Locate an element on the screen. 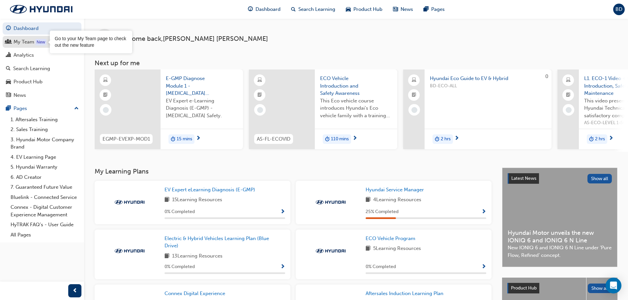 The width and height of the screenshot is (628, 300). span: pages-icon is located at coordinates (8, 109).